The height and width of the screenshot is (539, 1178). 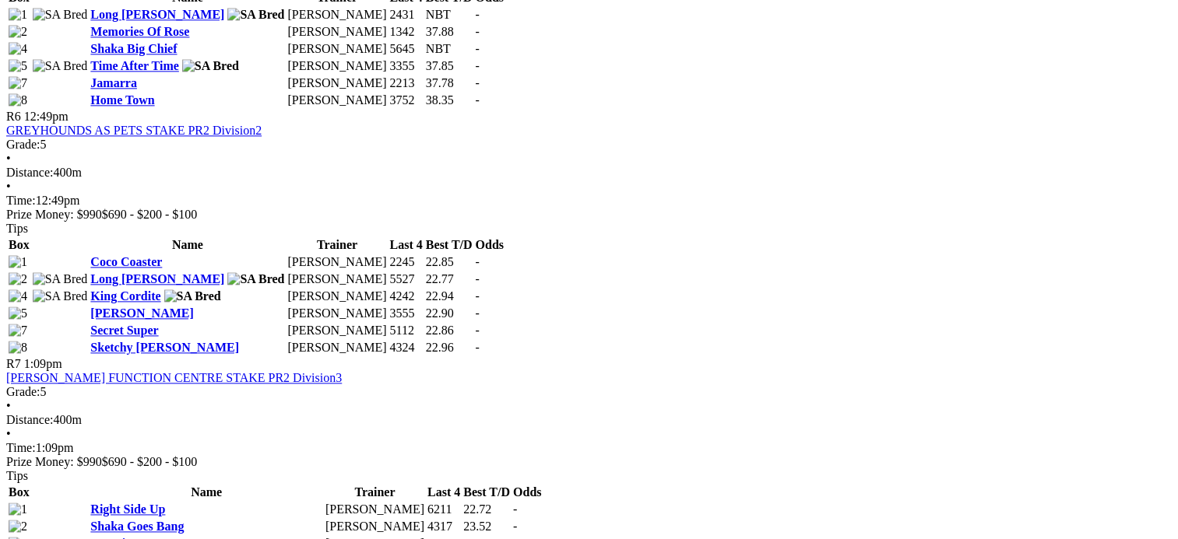 I want to click on div: Prize Money: $990, so click(x=589, y=215).